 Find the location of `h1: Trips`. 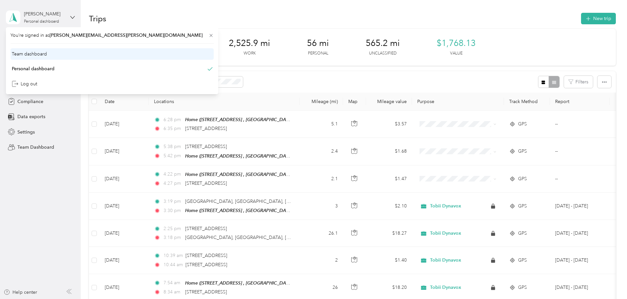

h1: Trips is located at coordinates (97, 18).